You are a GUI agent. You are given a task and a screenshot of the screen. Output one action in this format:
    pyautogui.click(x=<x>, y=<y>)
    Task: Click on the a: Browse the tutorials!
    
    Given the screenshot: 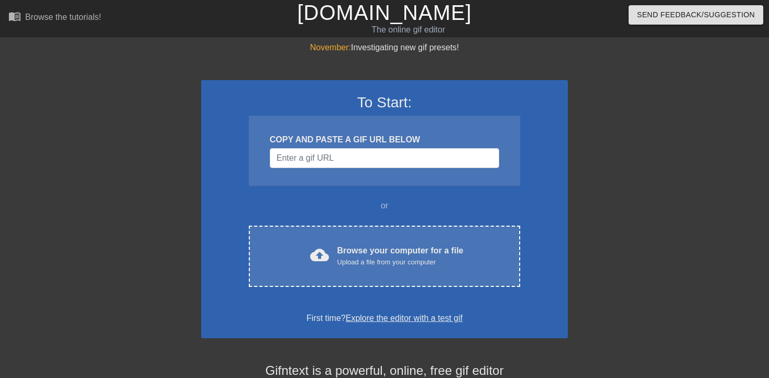 What is the action you would take?
    pyautogui.click(x=54, y=18)
    